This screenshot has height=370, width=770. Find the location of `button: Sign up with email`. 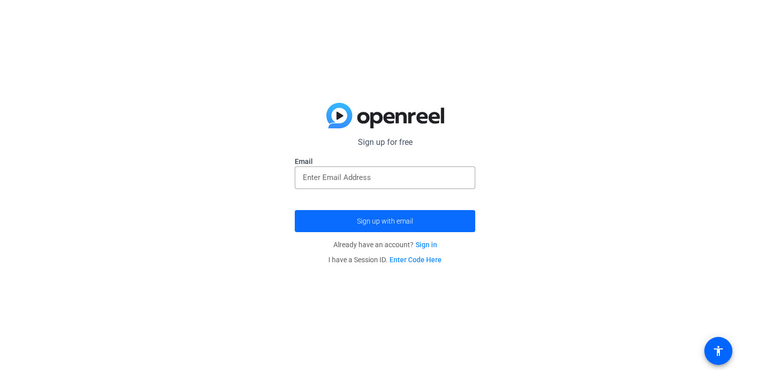

button: Sign up with email is located at coordinates (385, 221).